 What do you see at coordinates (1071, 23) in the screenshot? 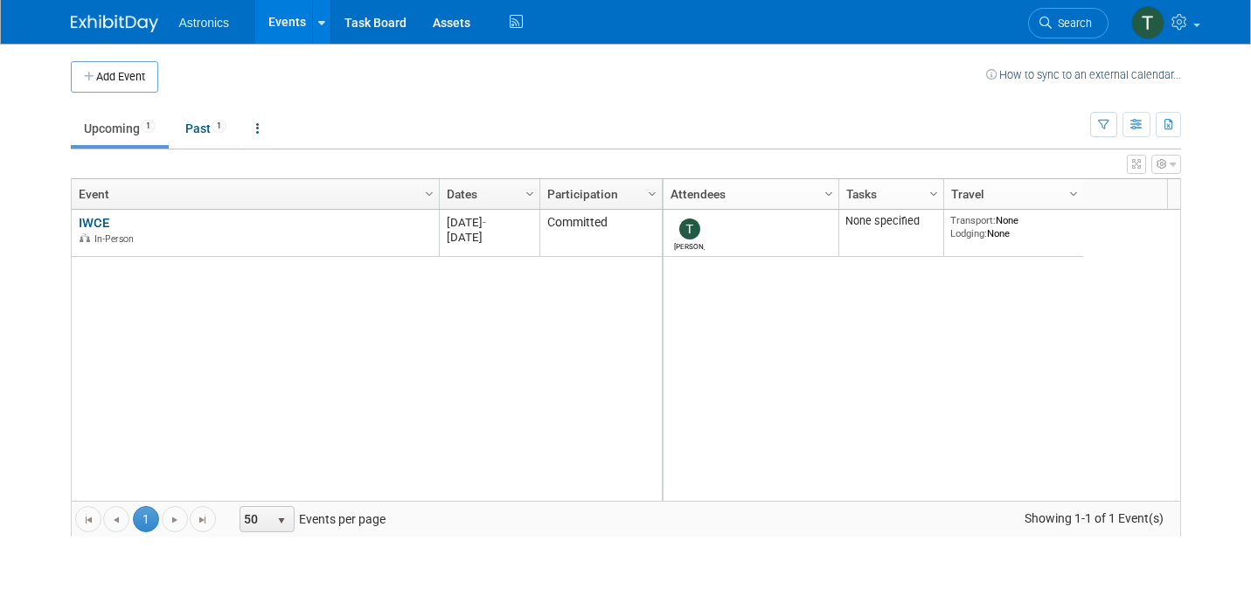
I see `span: Search` at bounding box center [1071, 23].